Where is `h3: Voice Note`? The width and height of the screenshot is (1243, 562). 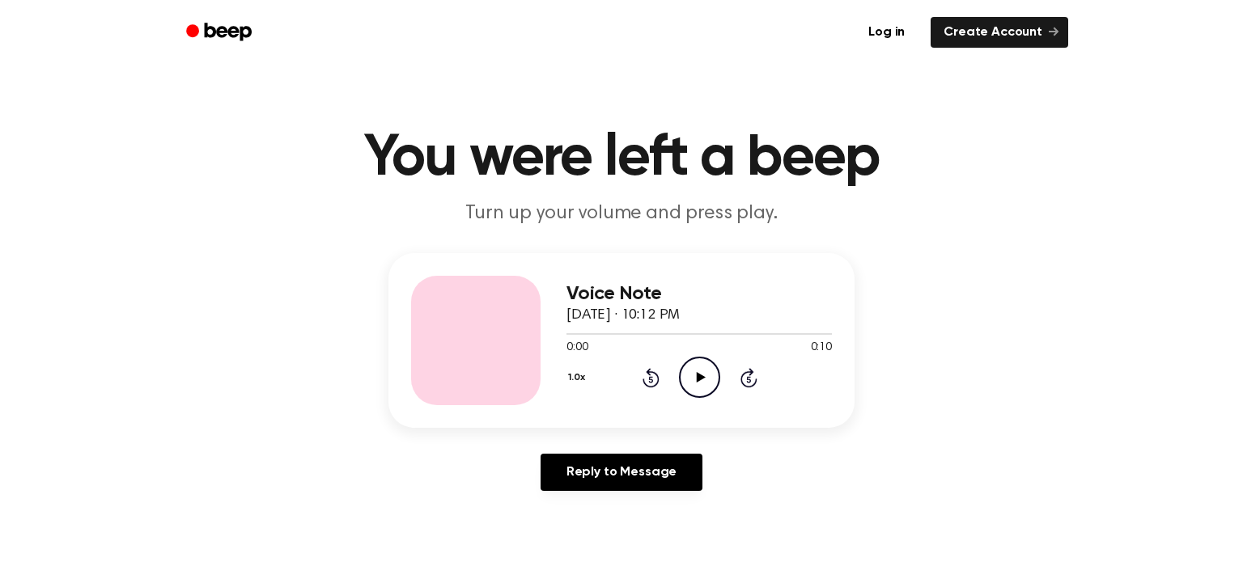
h3: Voice Note is located at coordinates (699, 294).